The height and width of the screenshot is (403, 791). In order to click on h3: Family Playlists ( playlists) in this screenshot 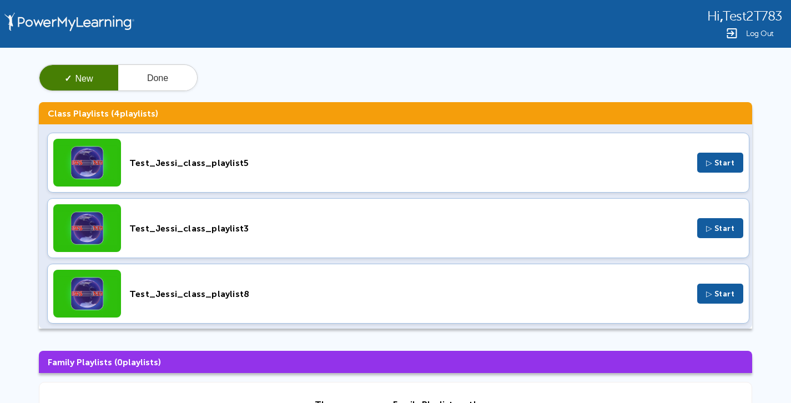, I will do `click(395, 362)`.